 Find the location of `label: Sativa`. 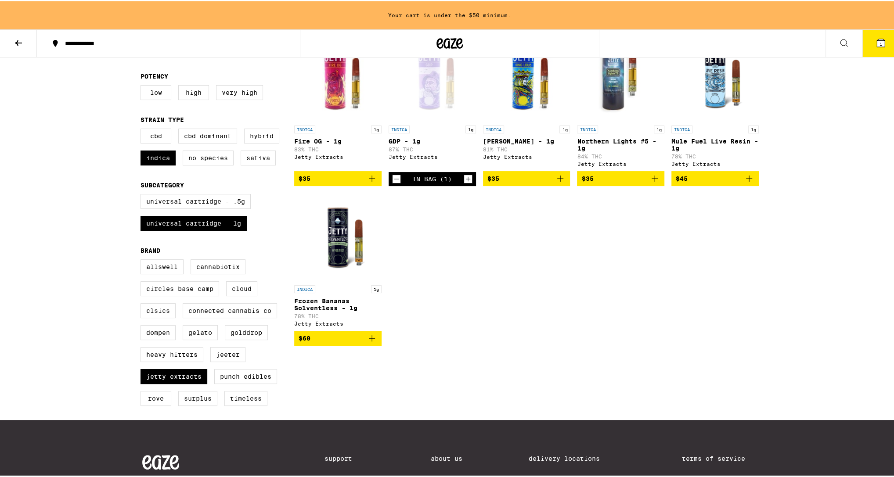

label: Sativa is located at coordinates (258, 157).